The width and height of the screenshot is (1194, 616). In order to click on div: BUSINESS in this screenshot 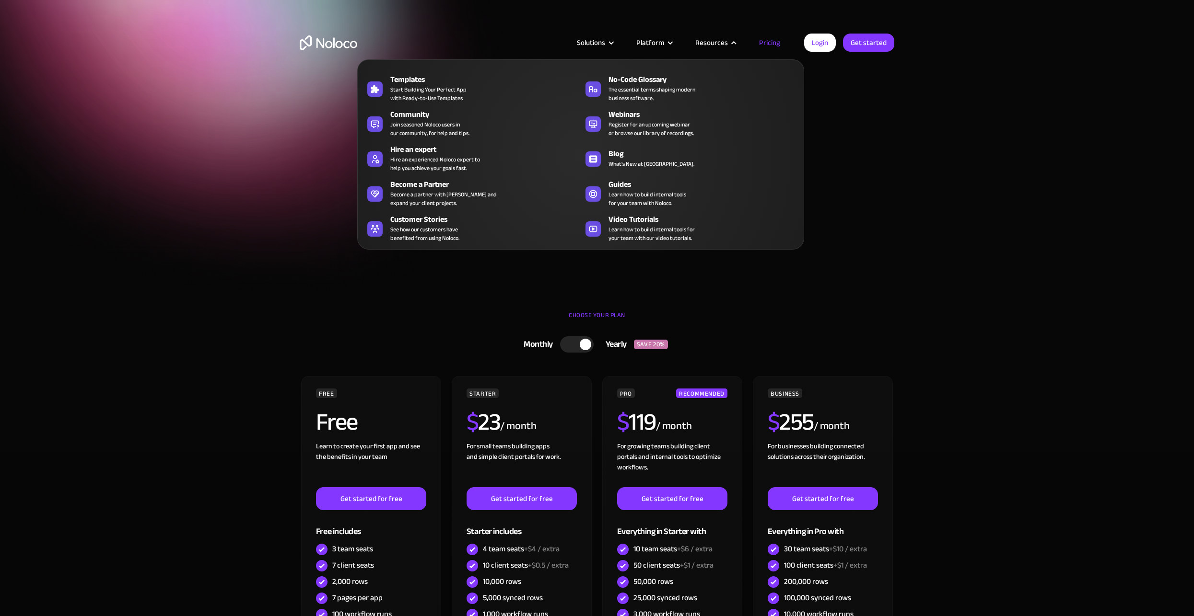, I will do `click(785, 394)`.